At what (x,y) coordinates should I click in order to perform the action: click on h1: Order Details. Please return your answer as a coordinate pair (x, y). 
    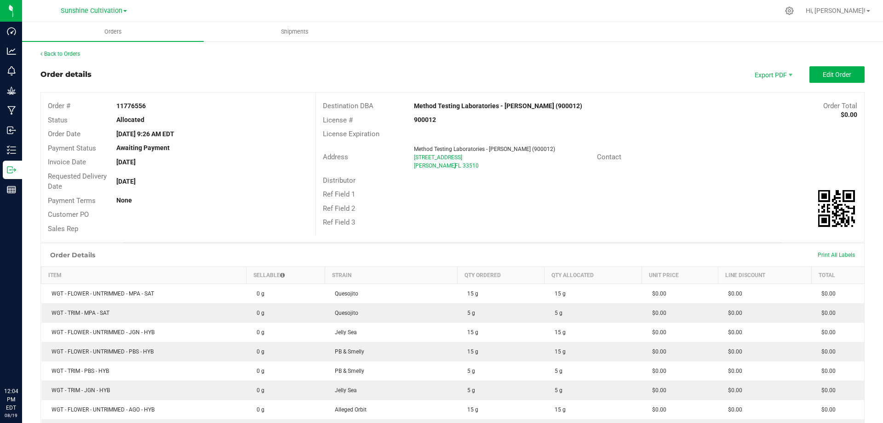
    Looking at the image, I should click on (73, 255).